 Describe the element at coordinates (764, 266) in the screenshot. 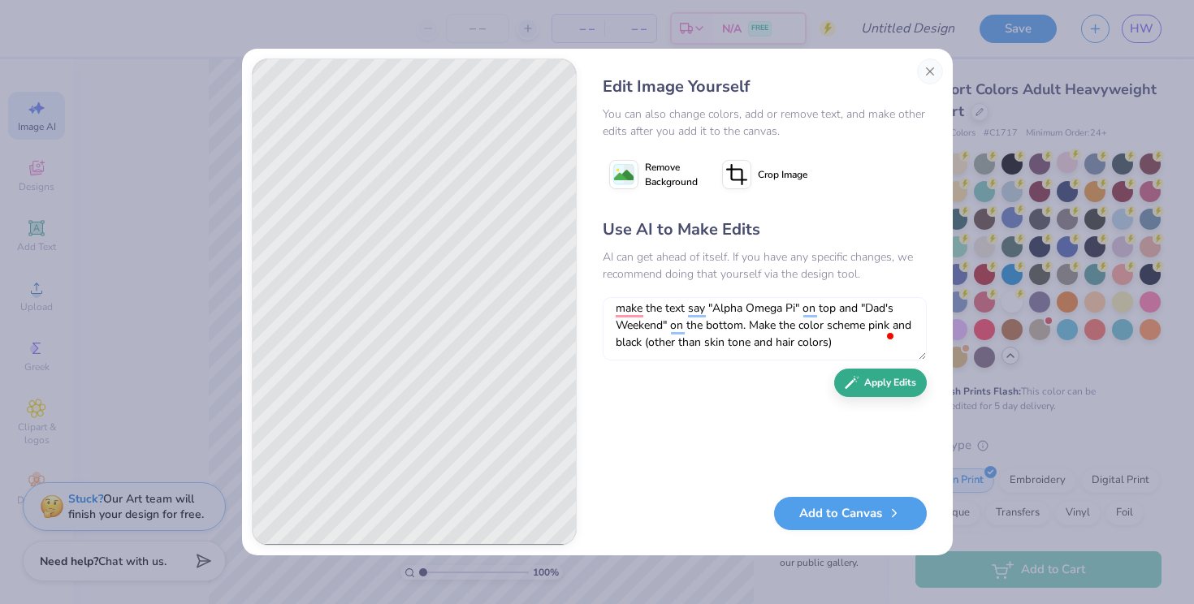

I see `div: AI can get ahead of itself. If you have any specific changes, we recommend doing that yourself vi...` at that location.